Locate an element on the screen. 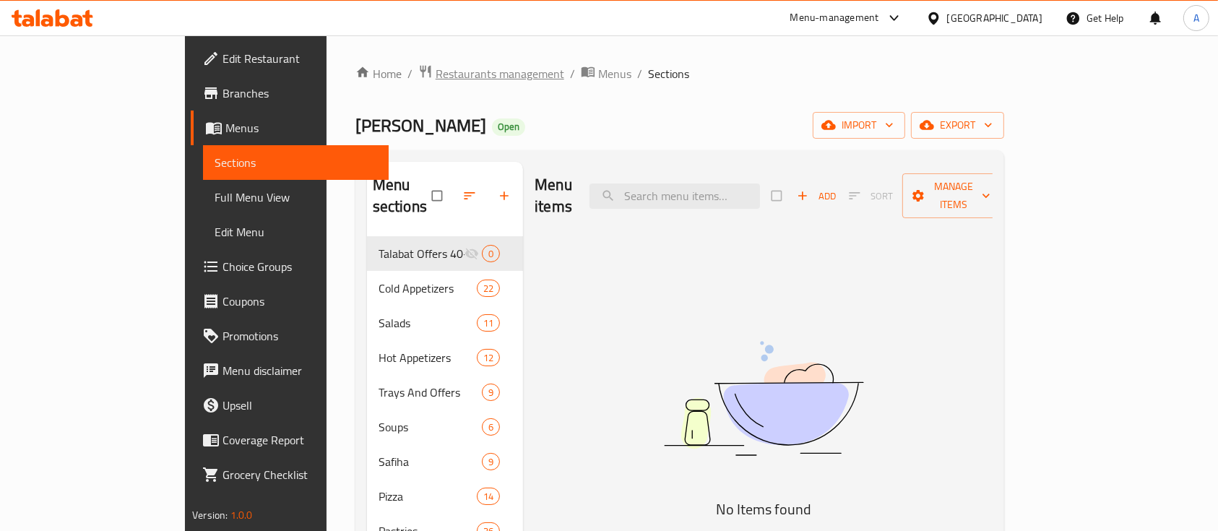 The height and width of the screenshot is (531, 1218). a: Choice Groups is located at coordinates (290, 267).